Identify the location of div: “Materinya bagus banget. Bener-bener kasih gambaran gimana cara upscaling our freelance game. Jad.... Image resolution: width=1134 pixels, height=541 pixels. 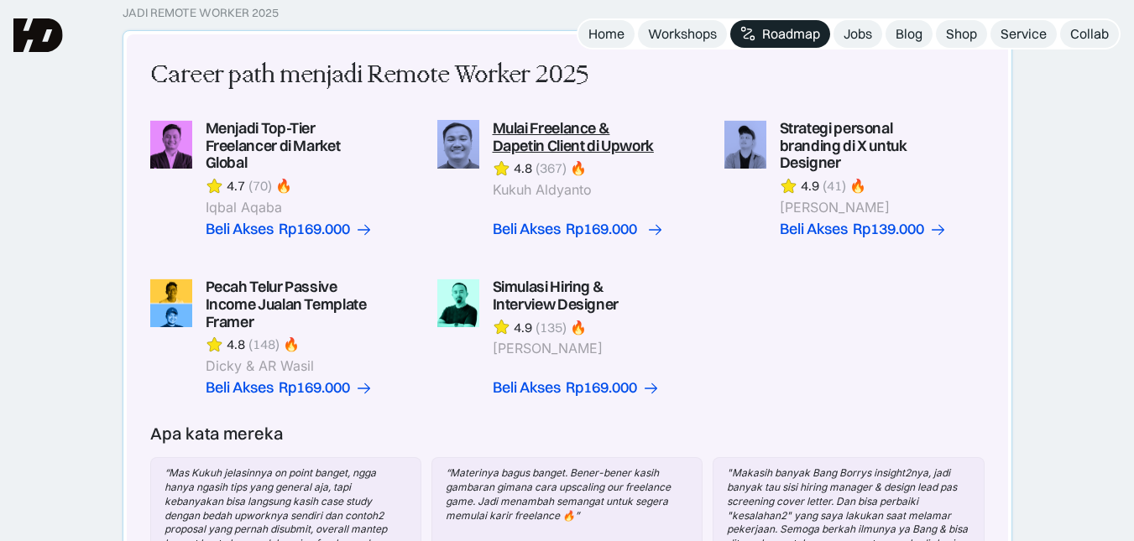
(566, 494).